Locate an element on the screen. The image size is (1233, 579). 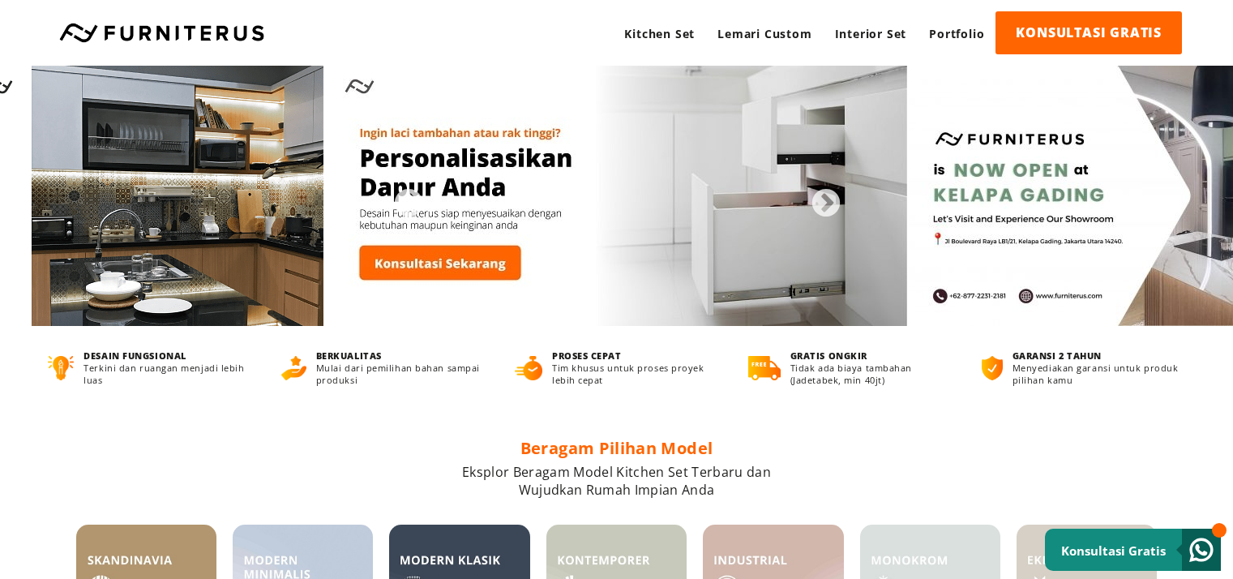
a: KONSULTASI GRATIS is located at coordinates (1089, 32).